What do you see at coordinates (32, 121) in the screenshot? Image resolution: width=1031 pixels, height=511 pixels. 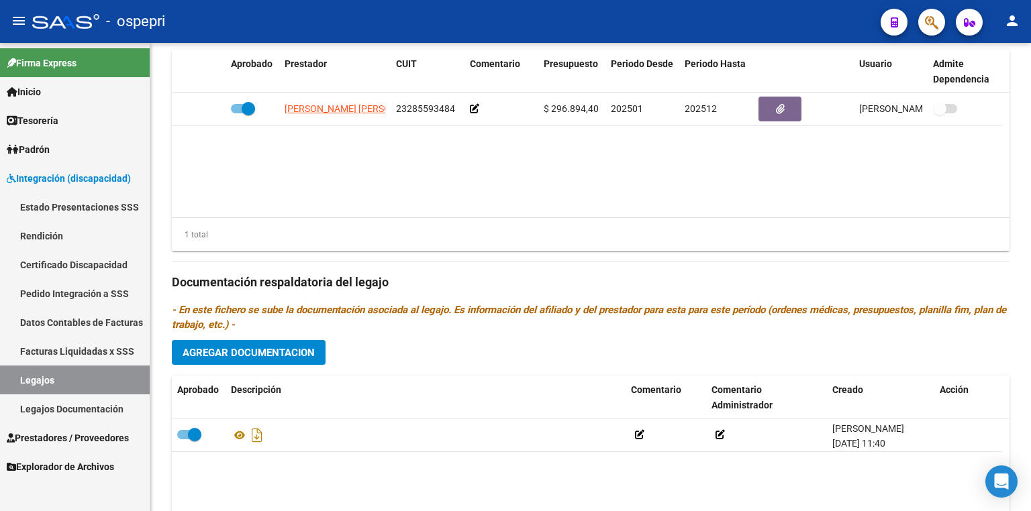 I see `span: Tesorería` at bounding box center [32, 121].